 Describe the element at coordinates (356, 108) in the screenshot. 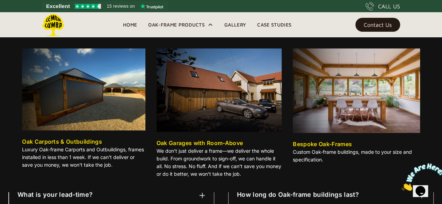

I see `a: Bespoke Oak-FramesCustom Oak-frame buildings, made to your size and specification.` at that location.